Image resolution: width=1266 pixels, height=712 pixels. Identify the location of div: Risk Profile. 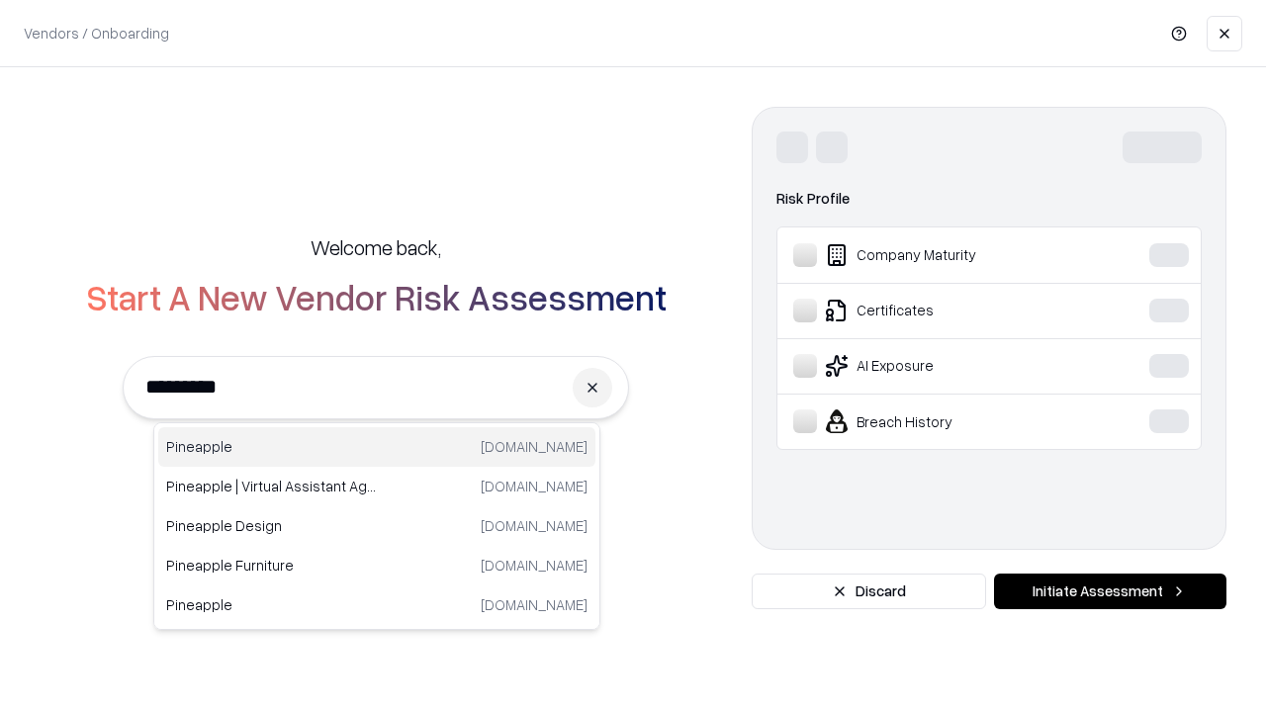
(989, 199).